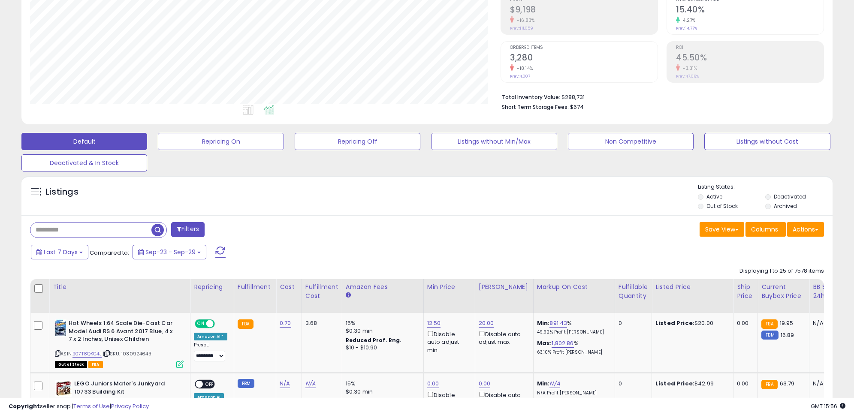  I want to click on div: Preset:, so click(210, 352).